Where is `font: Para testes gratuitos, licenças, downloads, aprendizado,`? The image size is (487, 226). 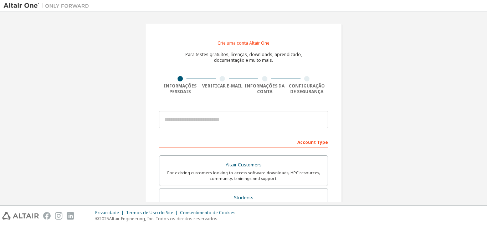 font: Para testes gratuitos, licenças, downloads, aprendizado, is located at coordinates (244, 54).